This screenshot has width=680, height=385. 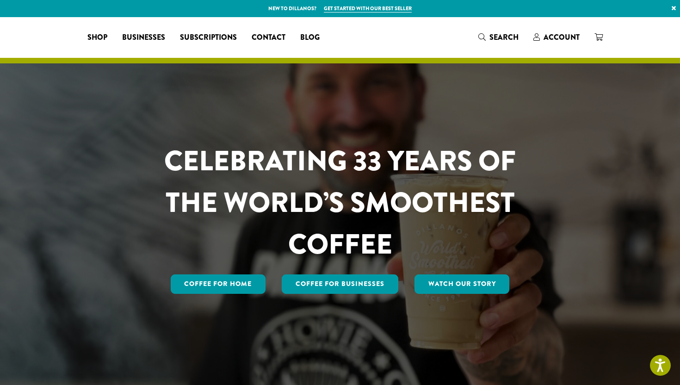 I want to click on a: Coffee for Home, so click(x=218, y=284).